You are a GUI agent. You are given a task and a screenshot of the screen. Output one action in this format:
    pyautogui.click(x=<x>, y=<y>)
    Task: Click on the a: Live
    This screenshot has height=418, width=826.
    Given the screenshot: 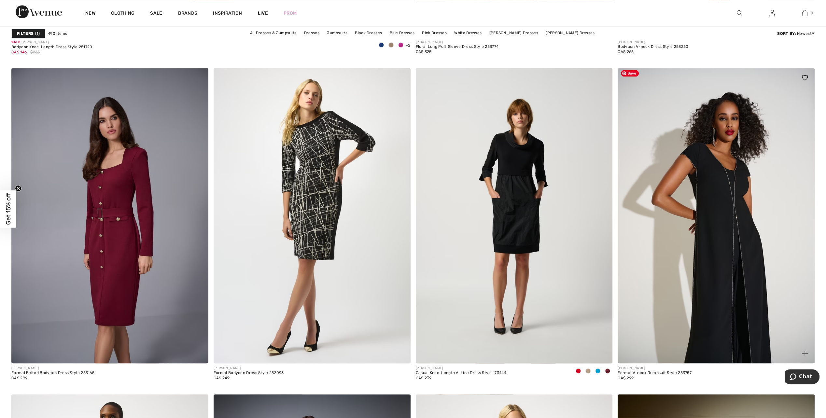 What is the action you would take?
    pyautogui.click(x=263, y=13)
    